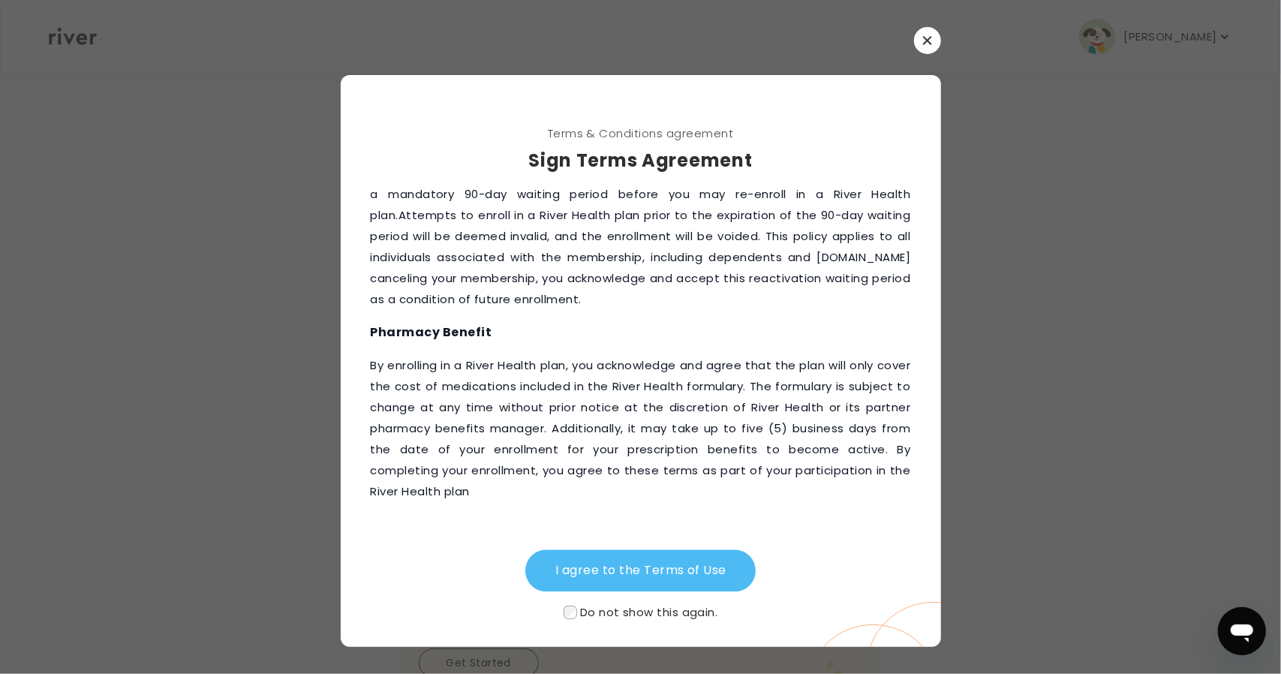 This screenshot has width=1281, height=674. What do you see at coordinates (641, 134) in the screenshot?
I see `span: Terms & Conditions agreement` at bounding box center [641, 134].